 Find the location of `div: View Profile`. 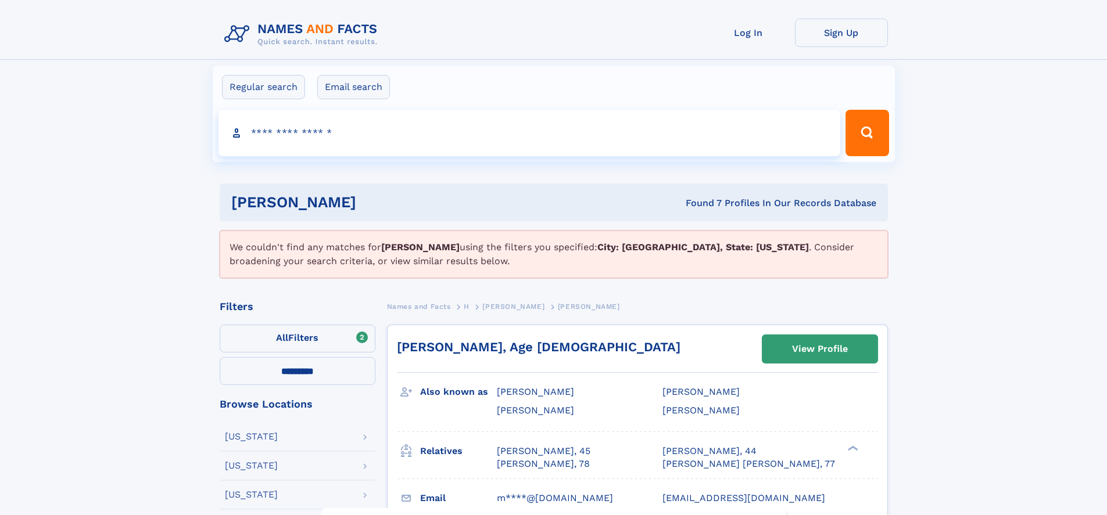

div: View Profile is located at coordinates (820, 349).